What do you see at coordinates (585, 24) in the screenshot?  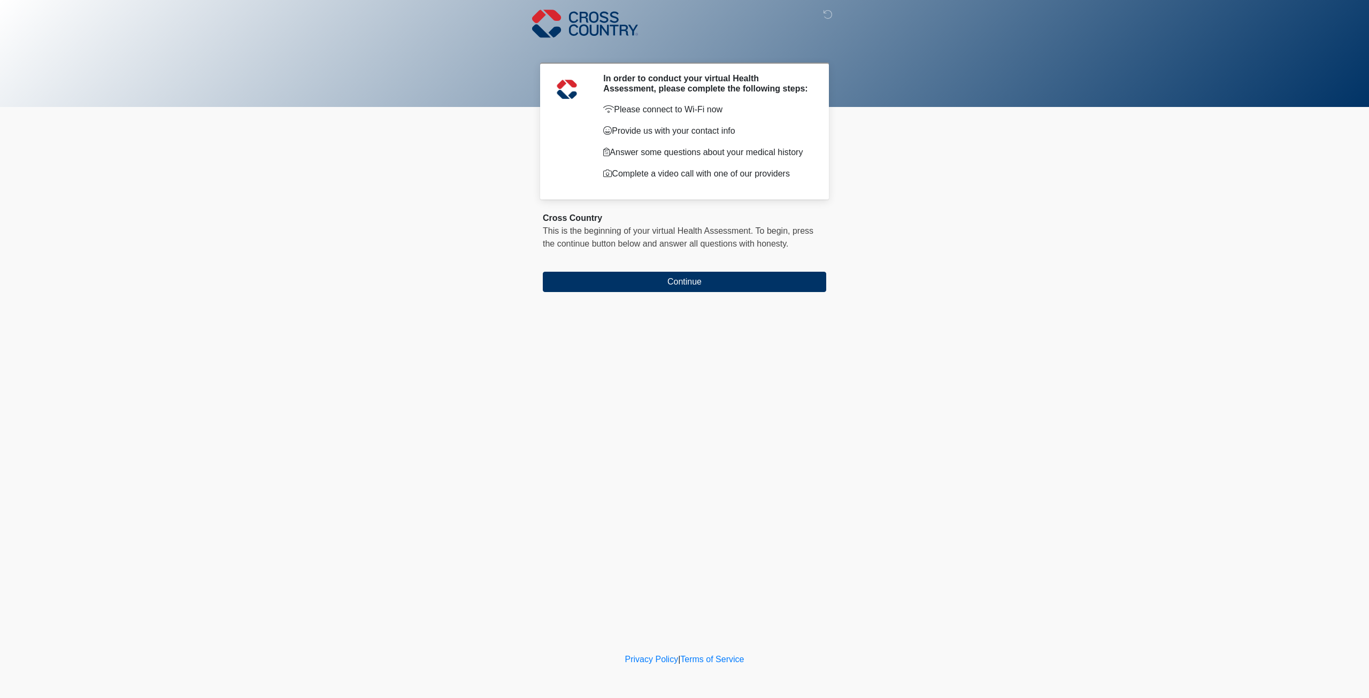 I see `img: Cross Country Logo` at bounding box center [585, 24].